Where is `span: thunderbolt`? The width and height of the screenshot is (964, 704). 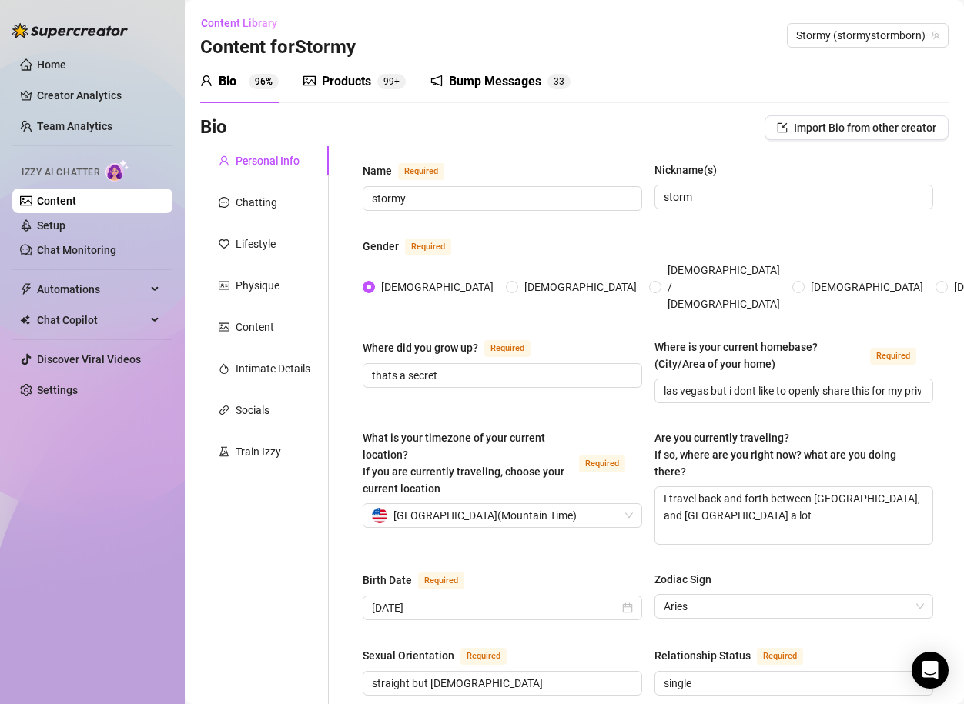 span: thunderbolt is located at coordinates (26, 289).